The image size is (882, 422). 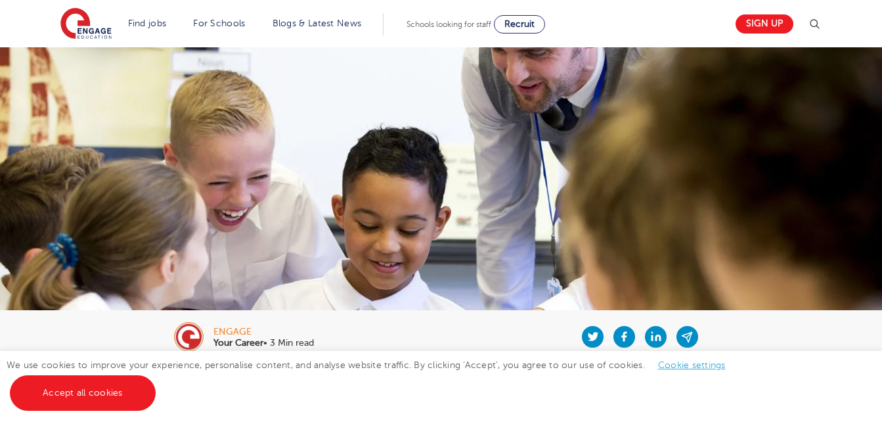 What do you see at coordinates (147, 23) in the screenshot?
I see `a: Find jobs` at bounding box center [147, 23].